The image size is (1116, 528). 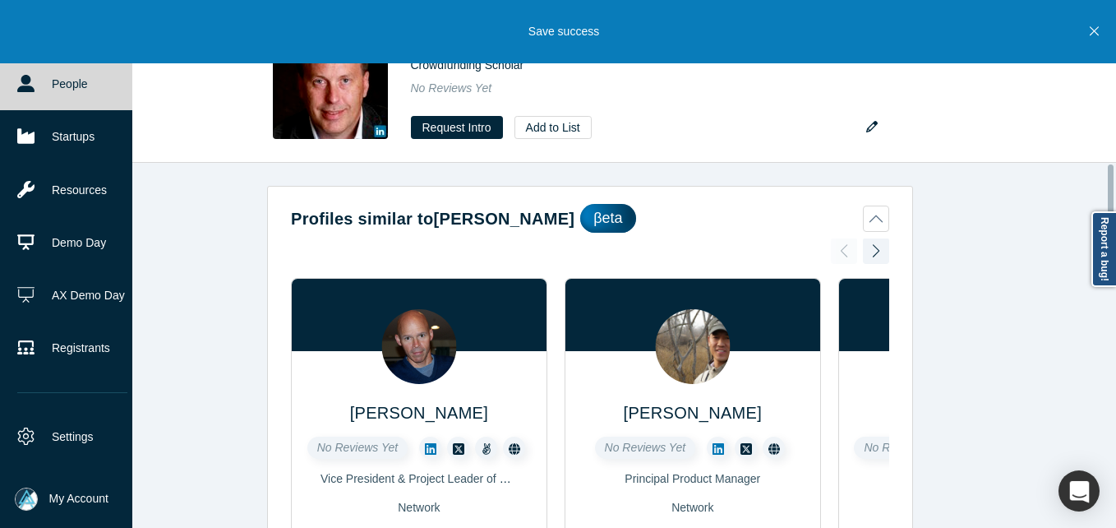 I want to click on button: Request Intro, so click(x=457, y=127).